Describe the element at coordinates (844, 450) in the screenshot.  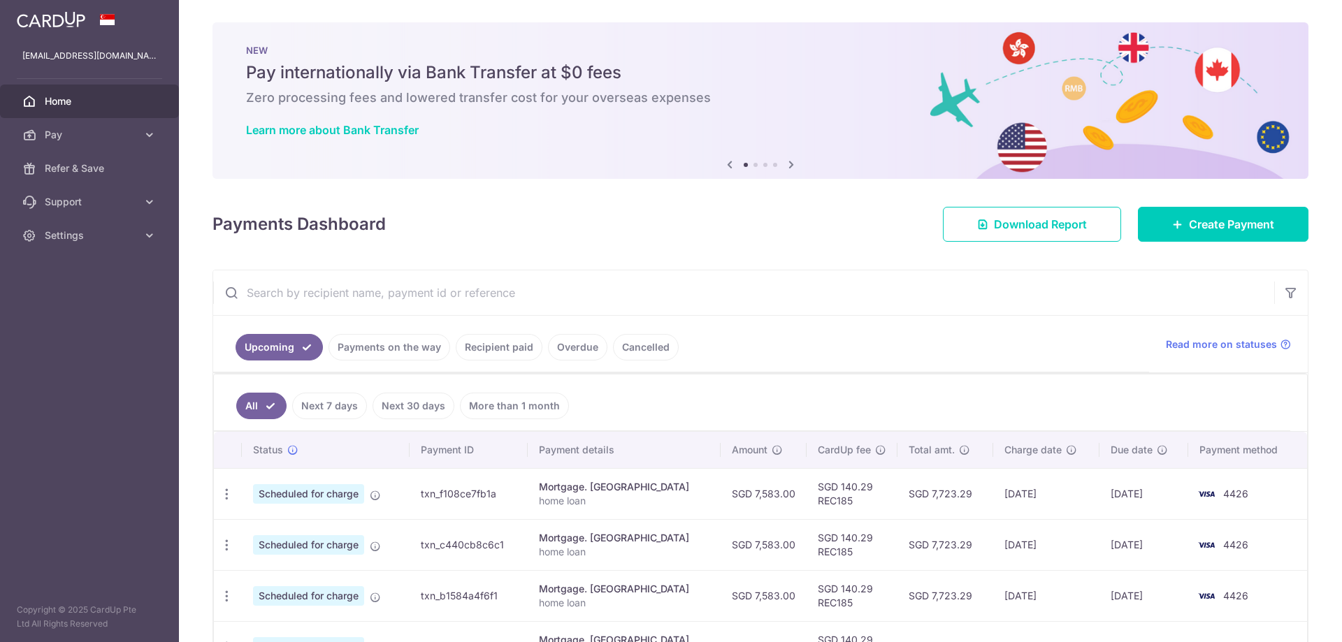
I see `span: CardUp fee` at that location.